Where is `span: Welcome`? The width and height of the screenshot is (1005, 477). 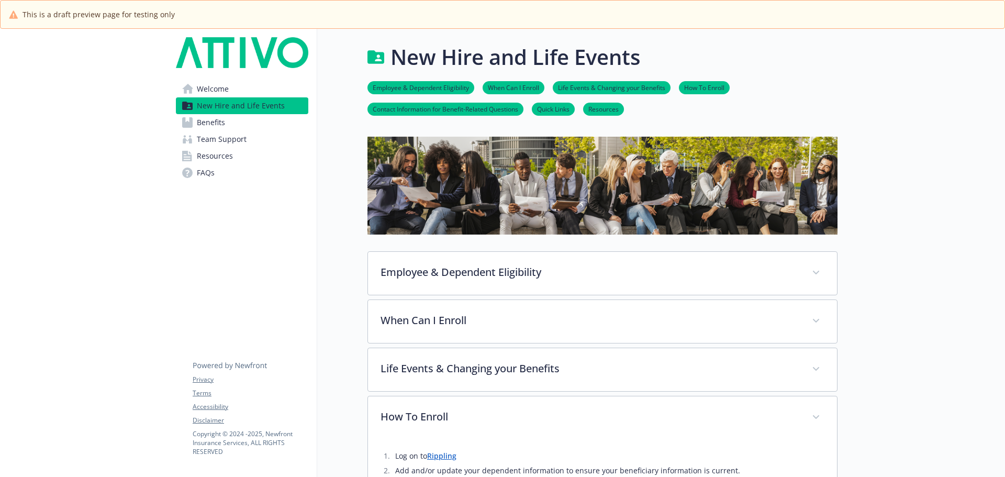 span: Welcome is located at coordinates (213, 89).